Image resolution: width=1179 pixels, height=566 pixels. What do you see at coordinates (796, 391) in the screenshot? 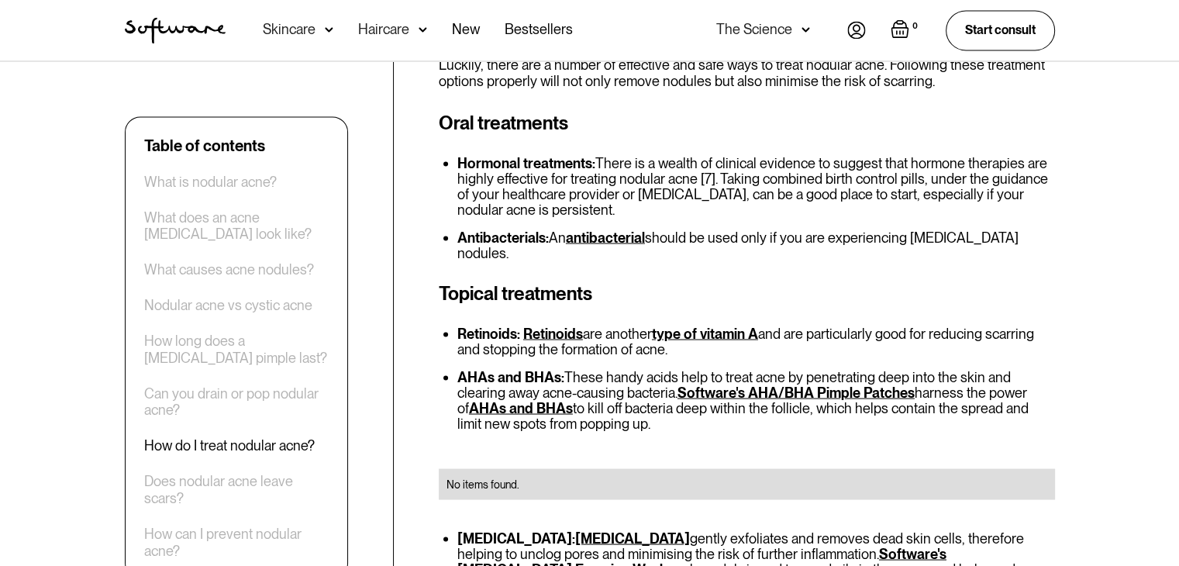
I see `a: Software's AHA/BHA Pimple Patches` at bounding box center [796, 391].